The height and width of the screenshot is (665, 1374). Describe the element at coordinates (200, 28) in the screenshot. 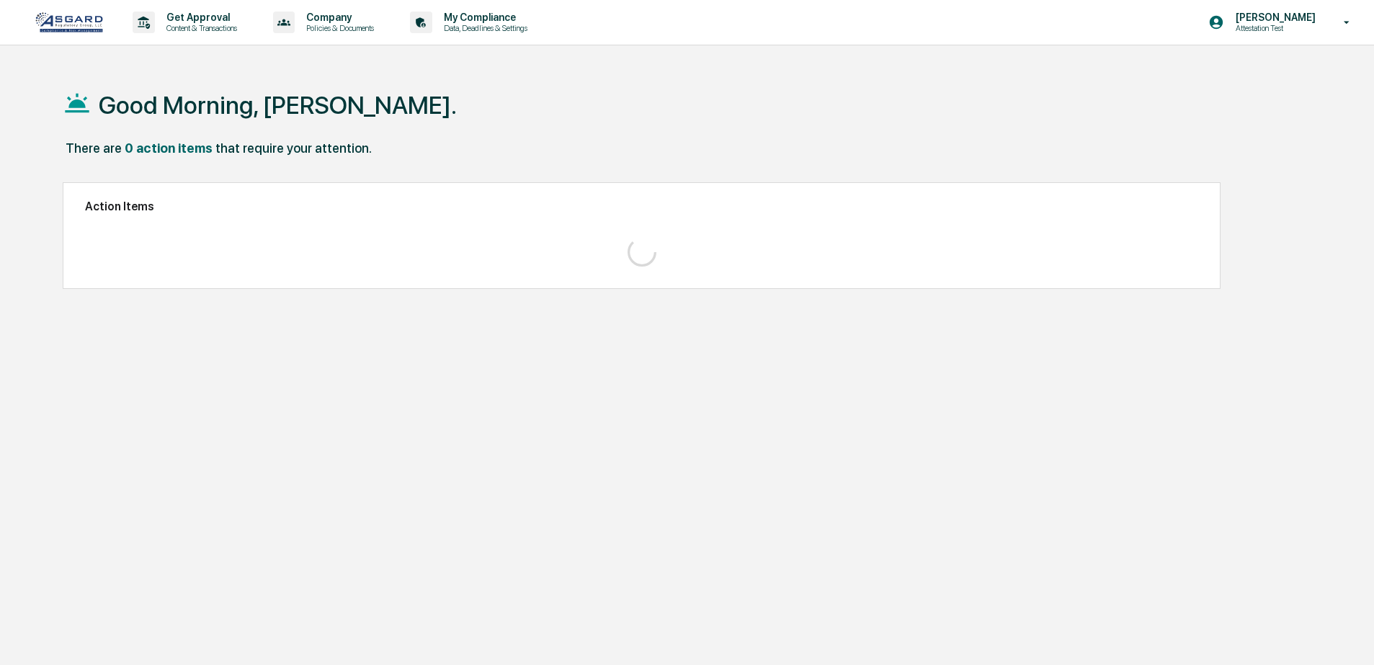

I see `p: Content & Transactions` at that location.